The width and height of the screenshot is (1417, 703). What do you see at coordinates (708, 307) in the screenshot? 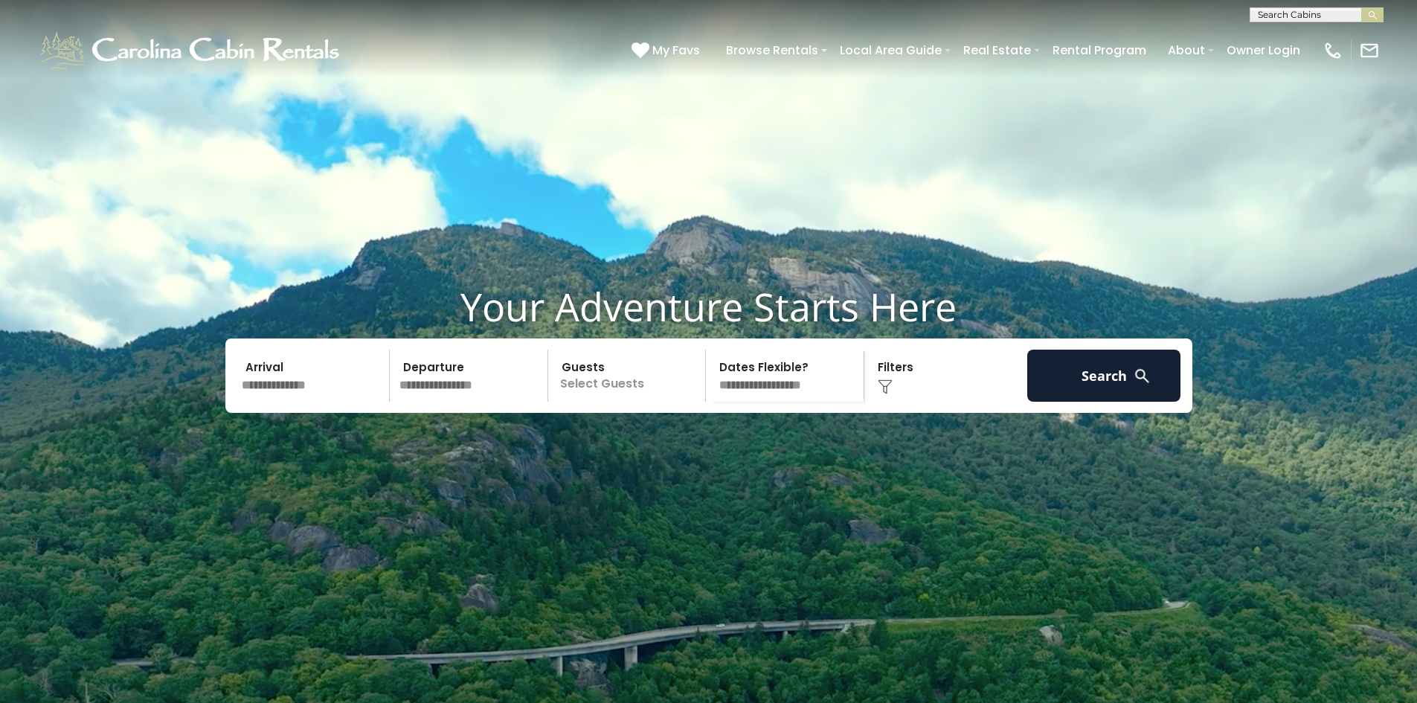
I see `h1: Your Adventure Starts Here` at bounding box center [708, 307].